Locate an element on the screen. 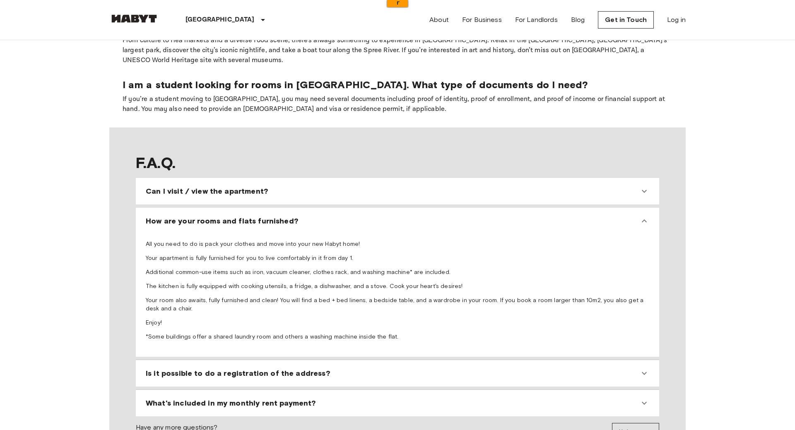 The width and height of the screenshot is (795, 430). div: Is it possible to do a registration of the address? is located at coordinates (397, 373).